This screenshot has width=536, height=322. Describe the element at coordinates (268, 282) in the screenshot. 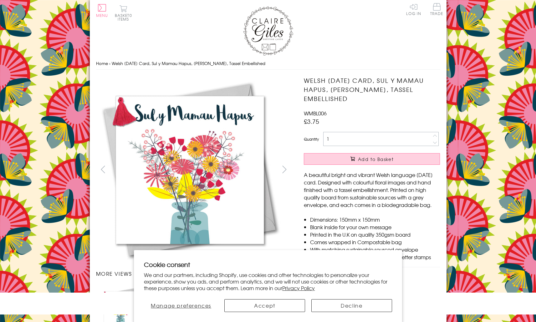

I see `p: We and our partners, including Shopify, use cookies and other technologies to personalize your ex...` at that location.